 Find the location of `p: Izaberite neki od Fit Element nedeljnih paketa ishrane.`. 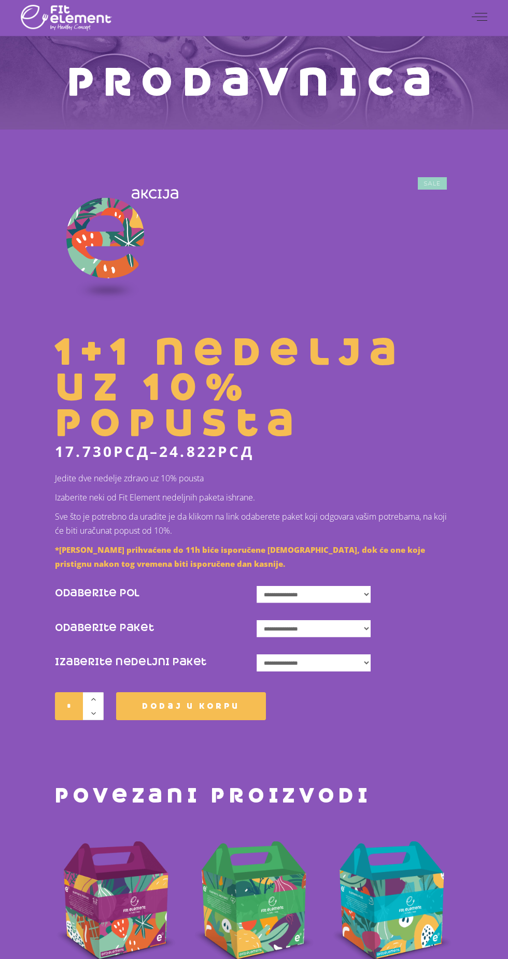

p: Izaberite neki od Fit Element nedeljnih paketa ishrane. is located at coordinates (254, 498).